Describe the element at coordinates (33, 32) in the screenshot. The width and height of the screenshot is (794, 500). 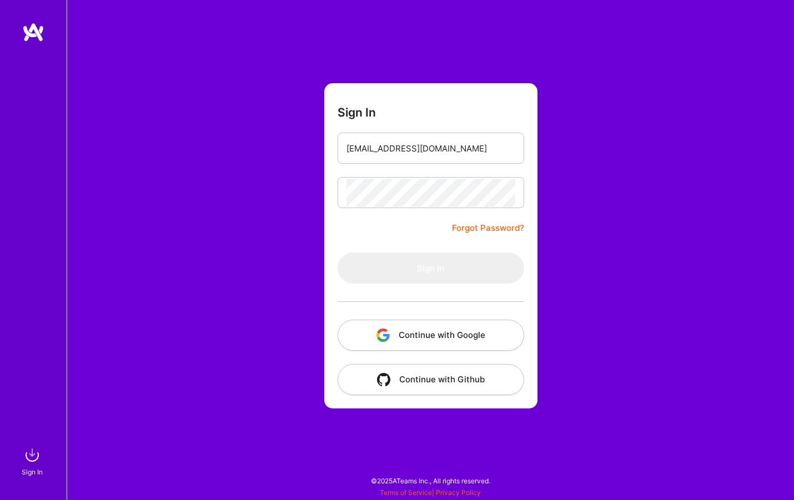
I see `img: logo` at that location.